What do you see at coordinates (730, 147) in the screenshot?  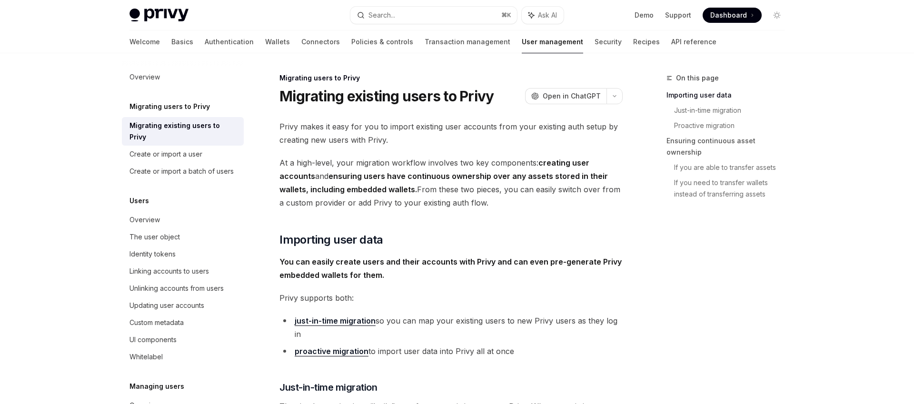 I see `a: Ensuring continuous asset ownership` at bounding box center [730, 147].